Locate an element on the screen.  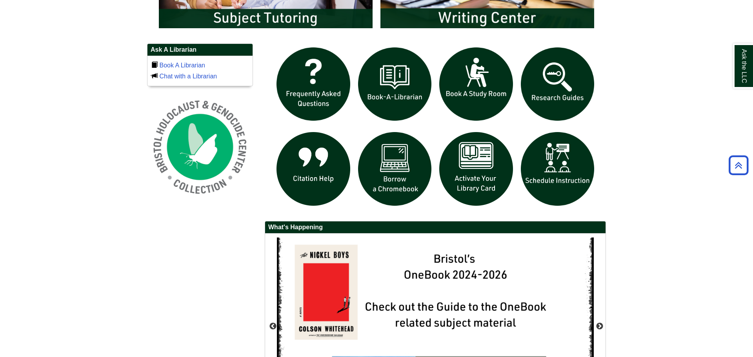
img: Borrow a chromebook icon links to the borrow a chromebook web page is located at coordinates (395, 169).